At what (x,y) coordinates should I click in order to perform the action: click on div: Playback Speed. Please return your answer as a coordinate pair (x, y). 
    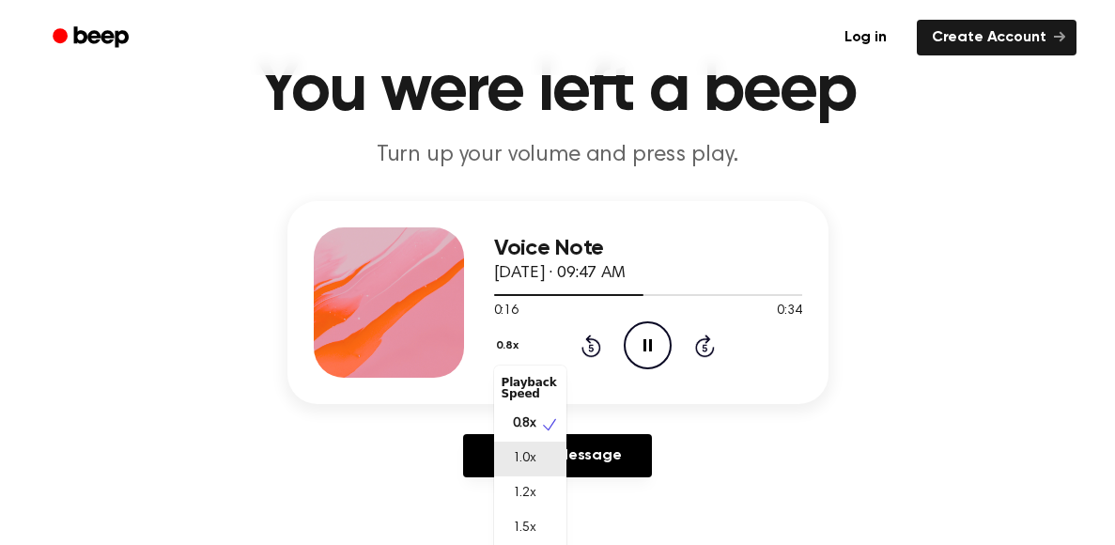
    Looking at the image, I should click on (530, 388).